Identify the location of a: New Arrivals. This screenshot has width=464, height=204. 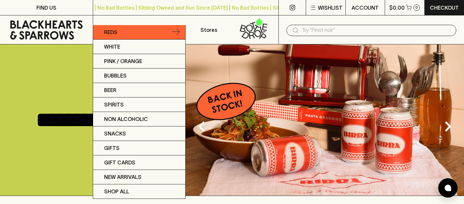
(139, 177).